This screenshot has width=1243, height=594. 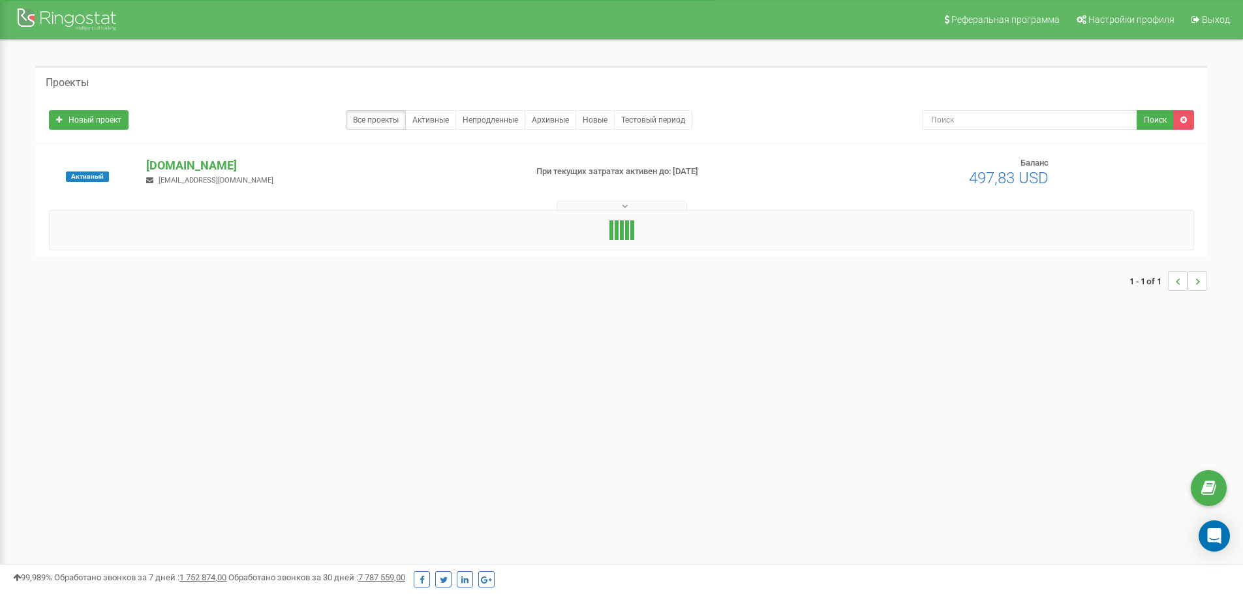 I want to click on span: Реферальная программа, so click(x=1005, y=20).